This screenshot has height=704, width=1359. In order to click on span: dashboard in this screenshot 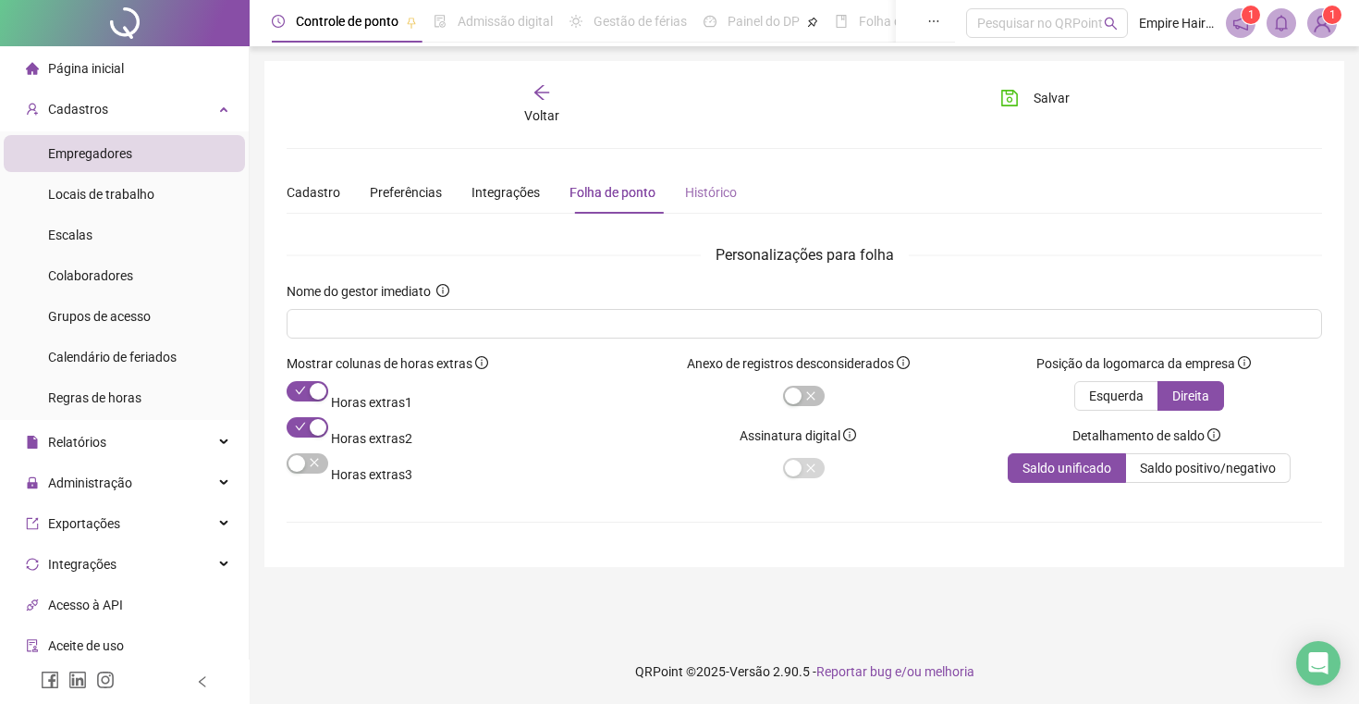, I will do `click(710, 21)`.